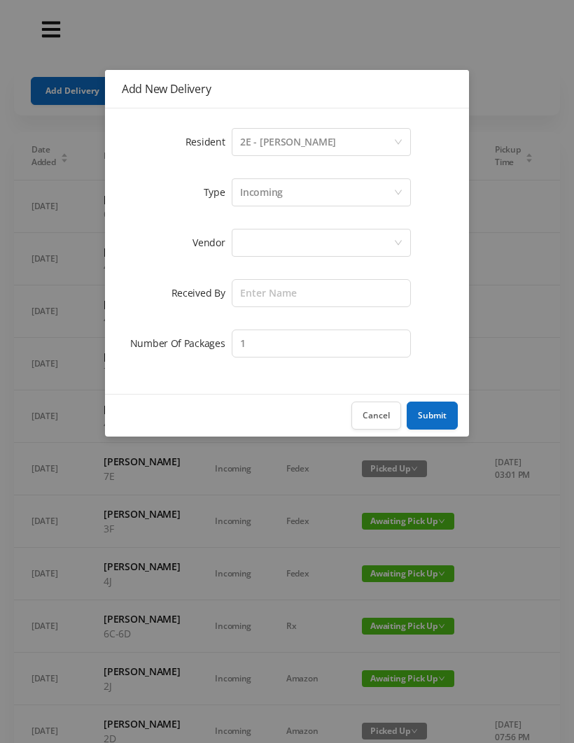  Describe the element at coordinates (376, 416) in the screenshot. I see `button: Cancel` at that location.